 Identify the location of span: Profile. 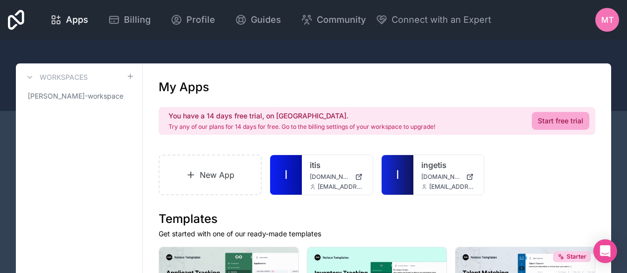
(201, 20).